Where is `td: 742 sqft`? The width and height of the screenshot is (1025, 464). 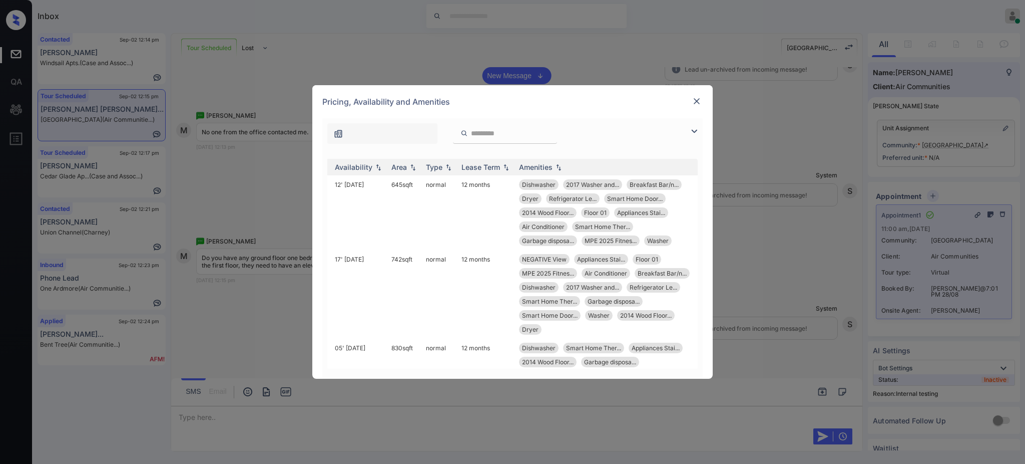 td: 742 sqft is located at coordinates (404, 294).